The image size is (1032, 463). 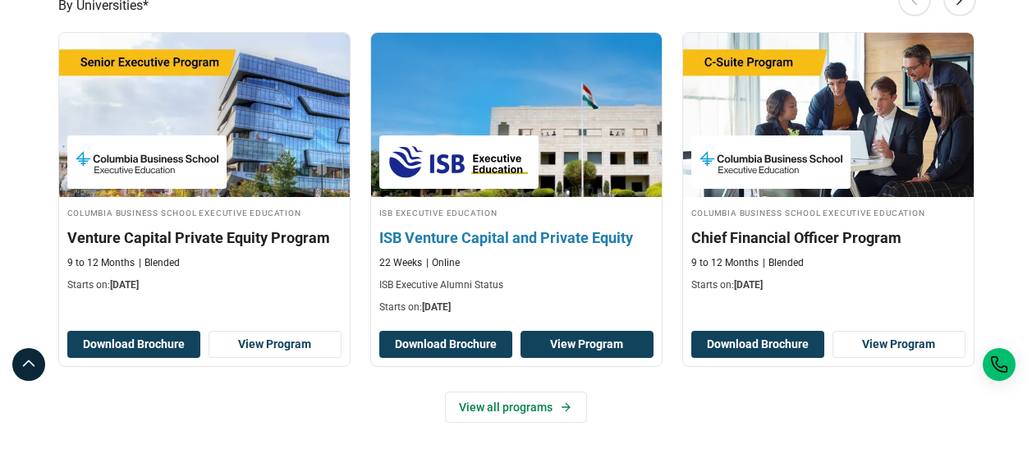 I want to click on h3: Venture Capital Private Equity Program, so click(x=204, y=237).